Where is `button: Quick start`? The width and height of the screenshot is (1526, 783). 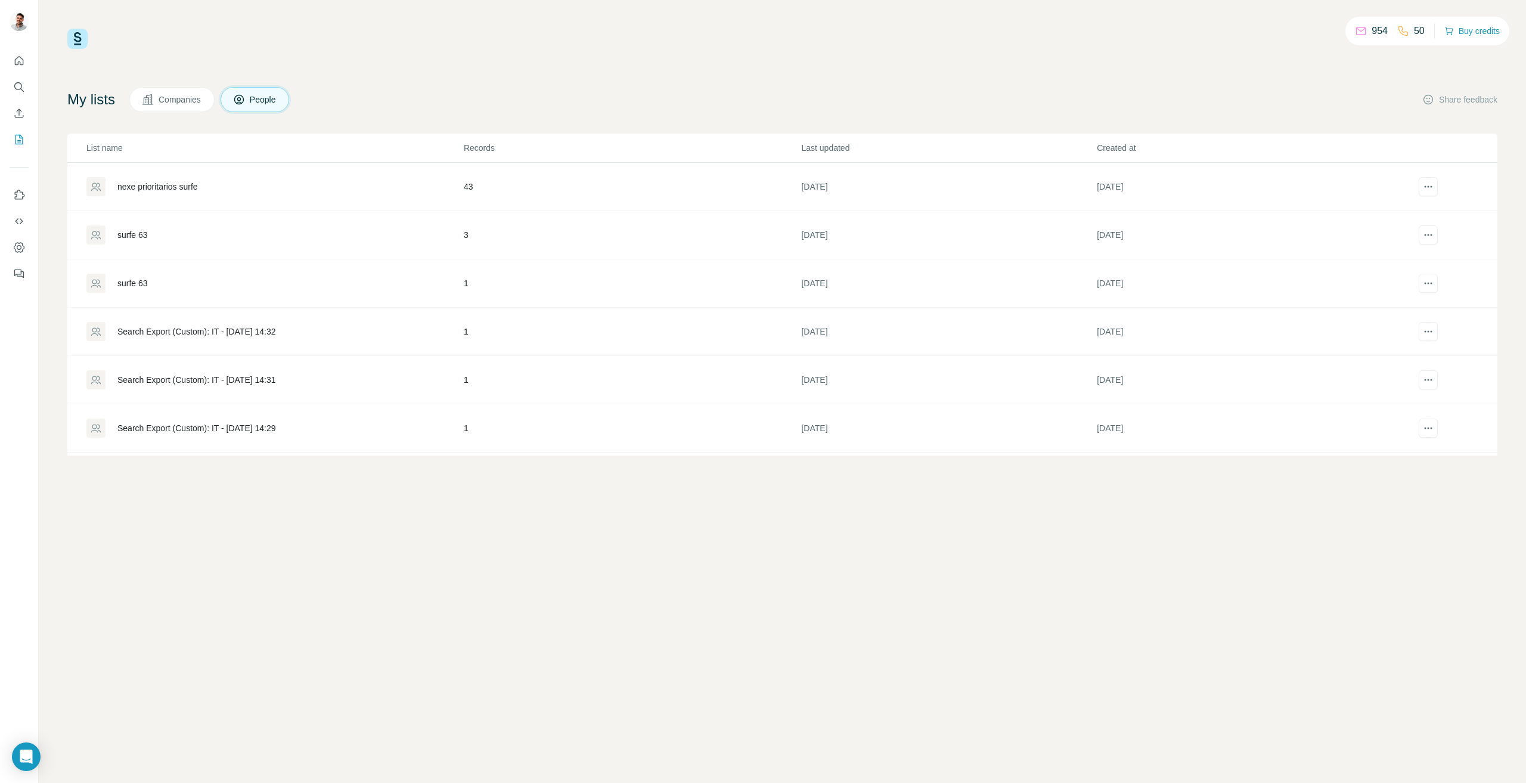
button: Quick start is located at coordinates (19, 61).